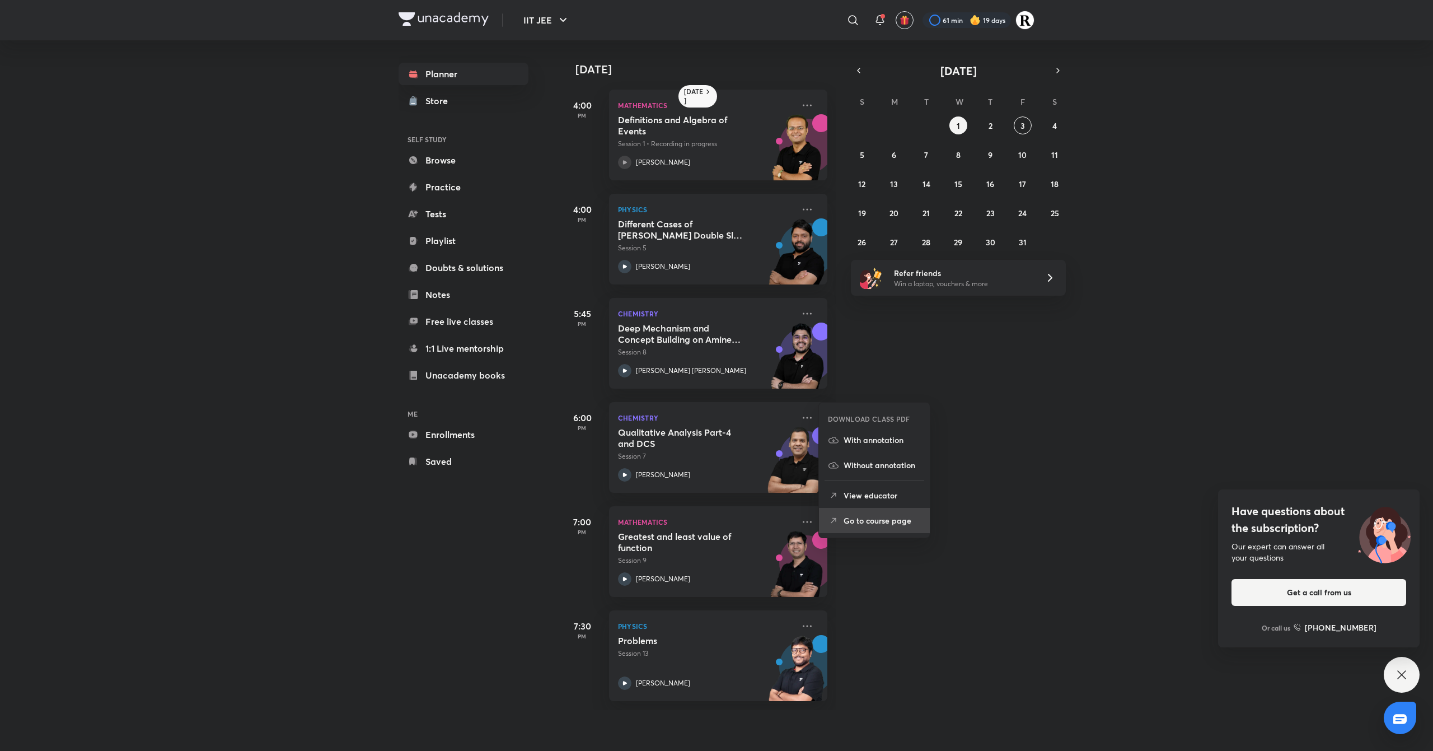 This screenshot has width=1433, height=751. I want to click on h6: DOWNLOAD CLASS PDF, so click(869, 419).